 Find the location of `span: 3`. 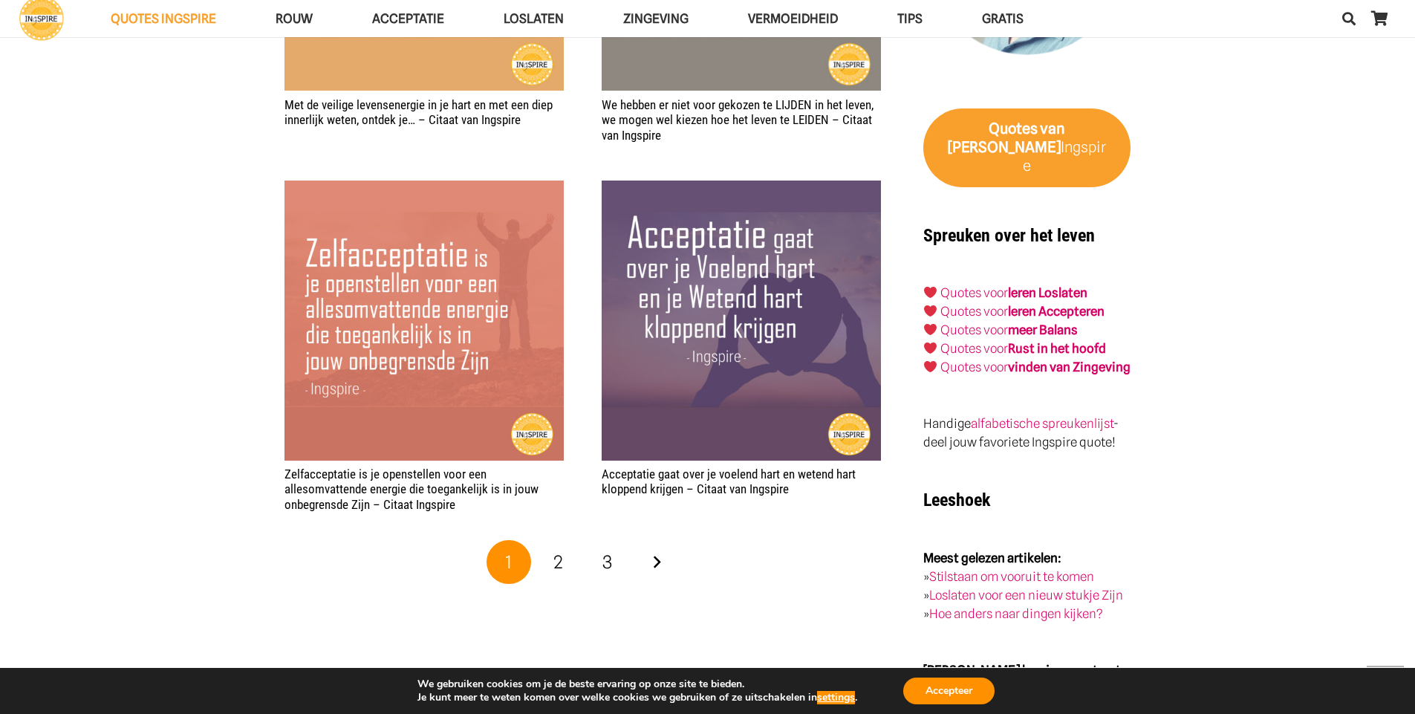

span: 3 is located at coordinates (607, 562).